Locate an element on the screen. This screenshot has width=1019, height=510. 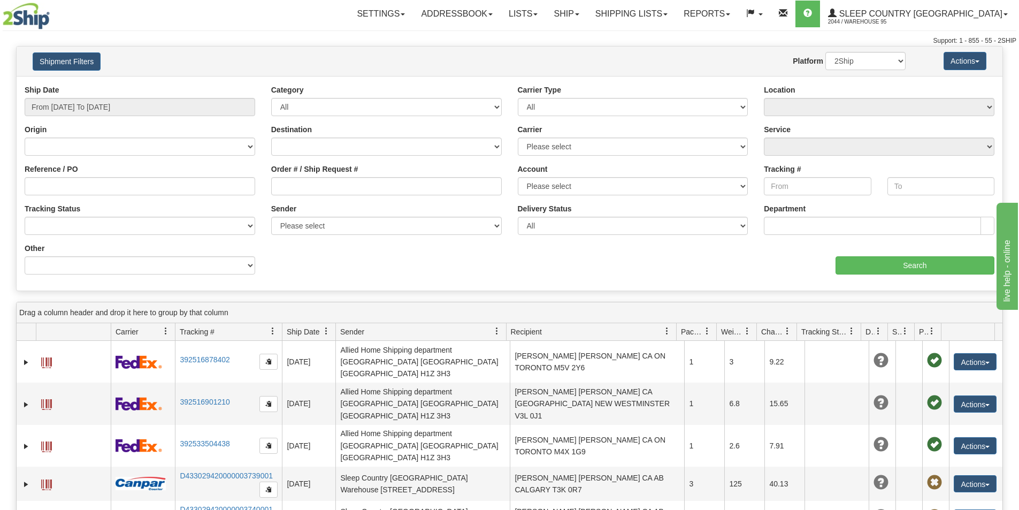
td: 125 is located at coordinates (744, 483).